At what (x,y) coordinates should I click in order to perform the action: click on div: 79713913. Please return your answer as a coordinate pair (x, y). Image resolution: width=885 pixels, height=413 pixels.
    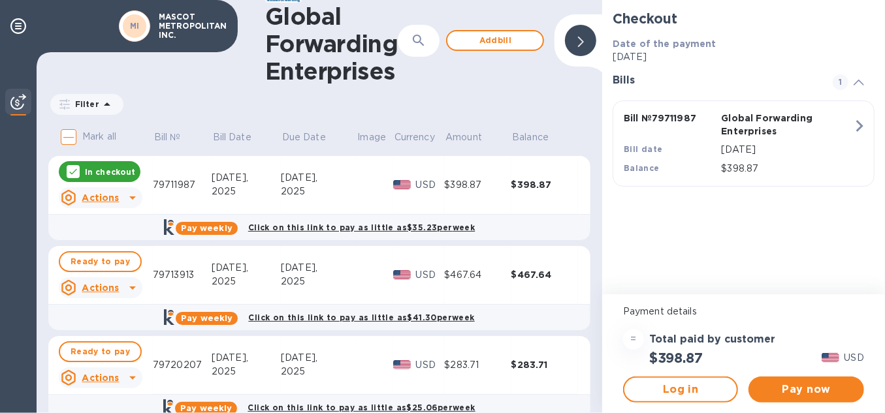
    Looking at the image, I should click on (182, 275).